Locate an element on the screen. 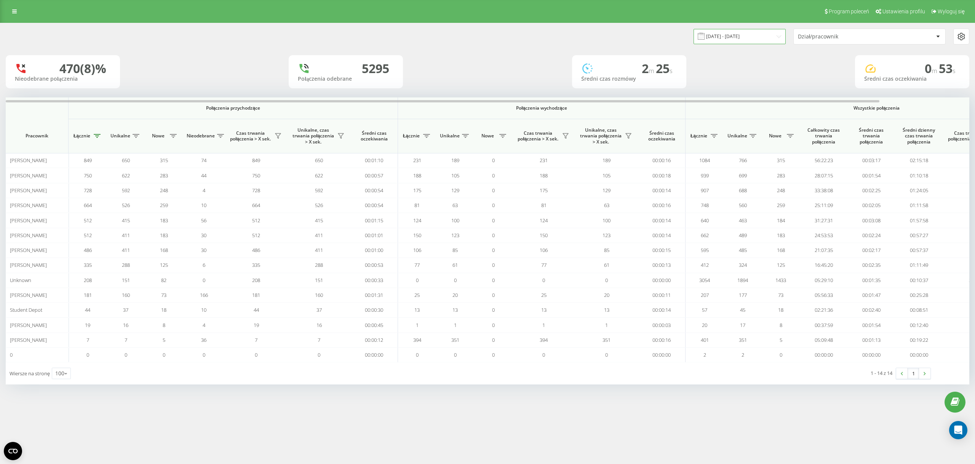 The width and height of the screenshot is (975, 464). span: s is located at coordinates (954, 71).